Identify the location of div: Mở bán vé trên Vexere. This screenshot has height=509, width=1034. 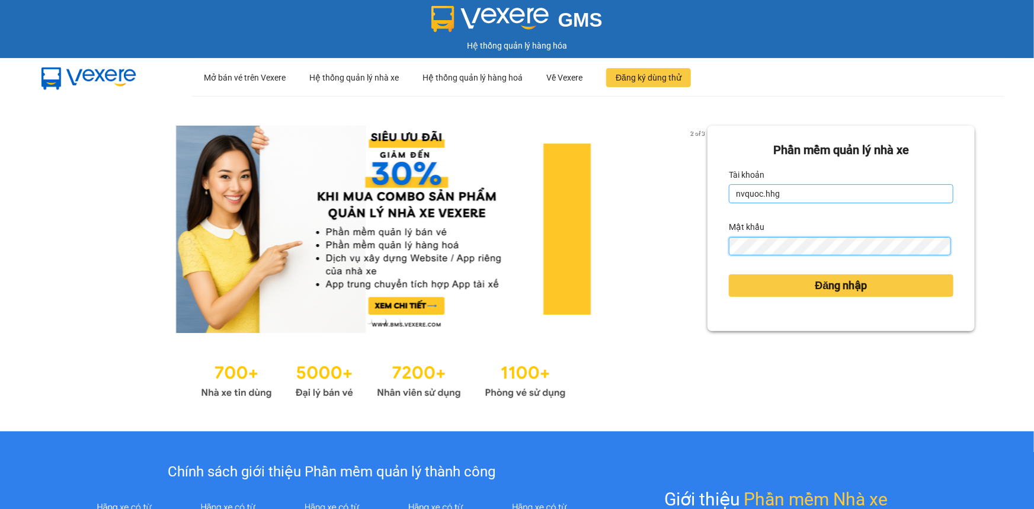
(245, 78).